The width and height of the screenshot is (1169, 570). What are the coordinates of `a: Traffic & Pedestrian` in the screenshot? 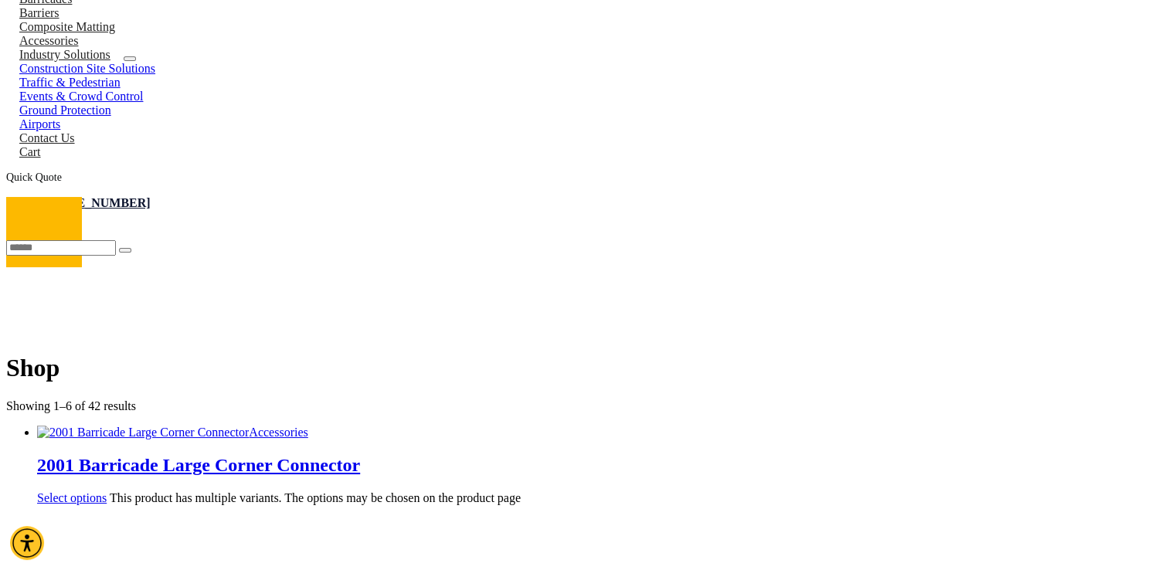 It's located at (70, 82).